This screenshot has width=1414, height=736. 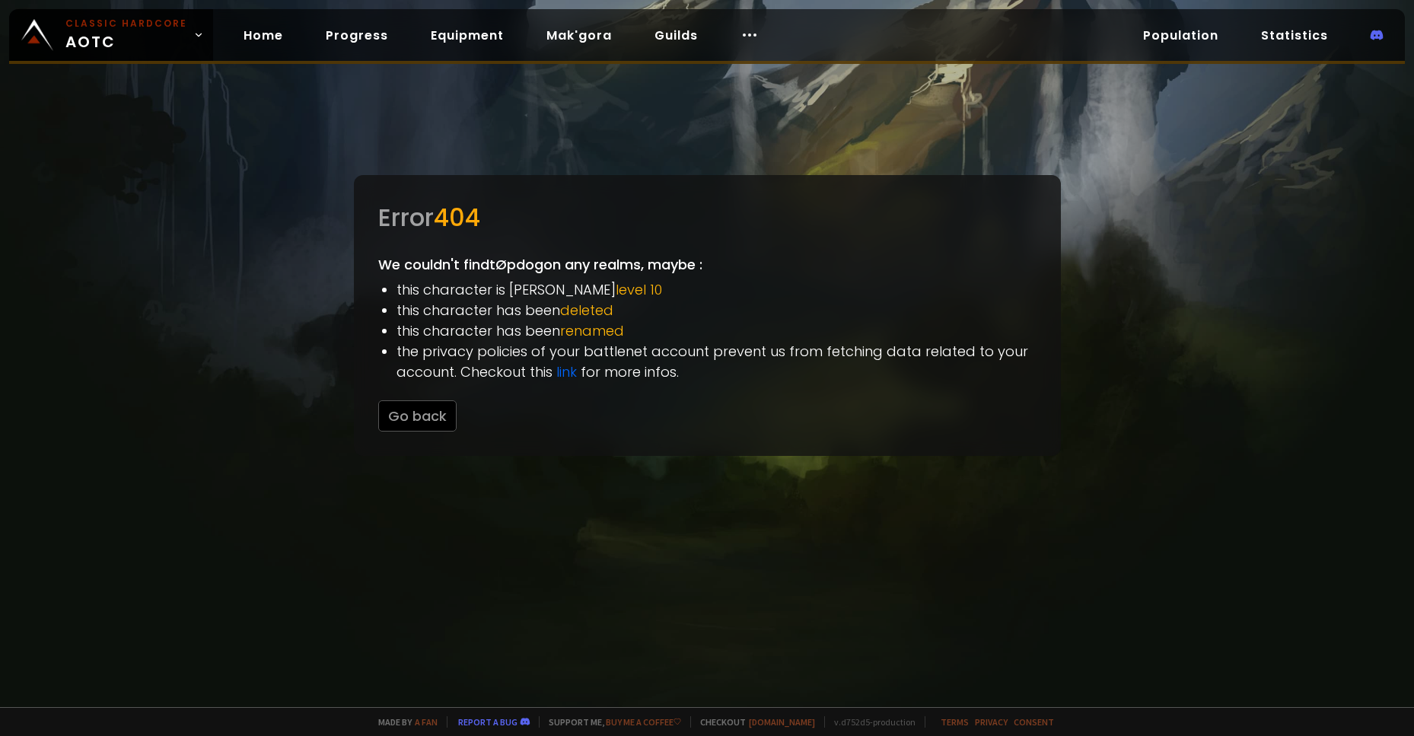 What do you see at coordinates (263, 35) in the screenshot?
I see `a: Home` at bounding box center [263, 35].